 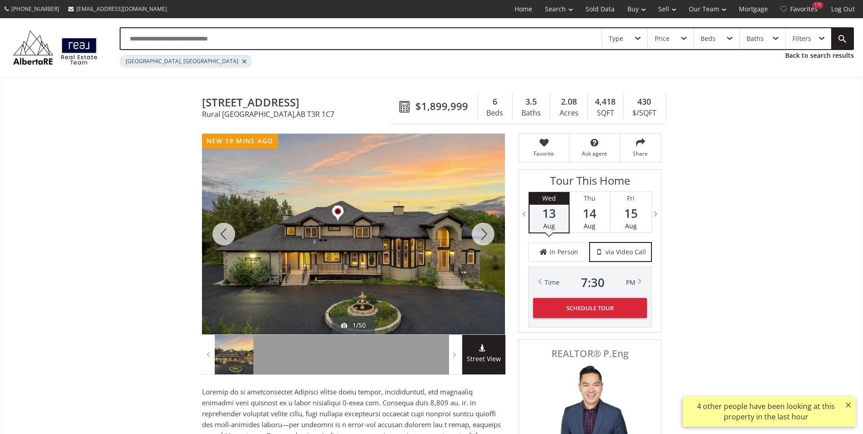 What do you see at coordinates (626, 252) in the screenshot?
I see `span: via Video Call` at bounding box center [626, 252].